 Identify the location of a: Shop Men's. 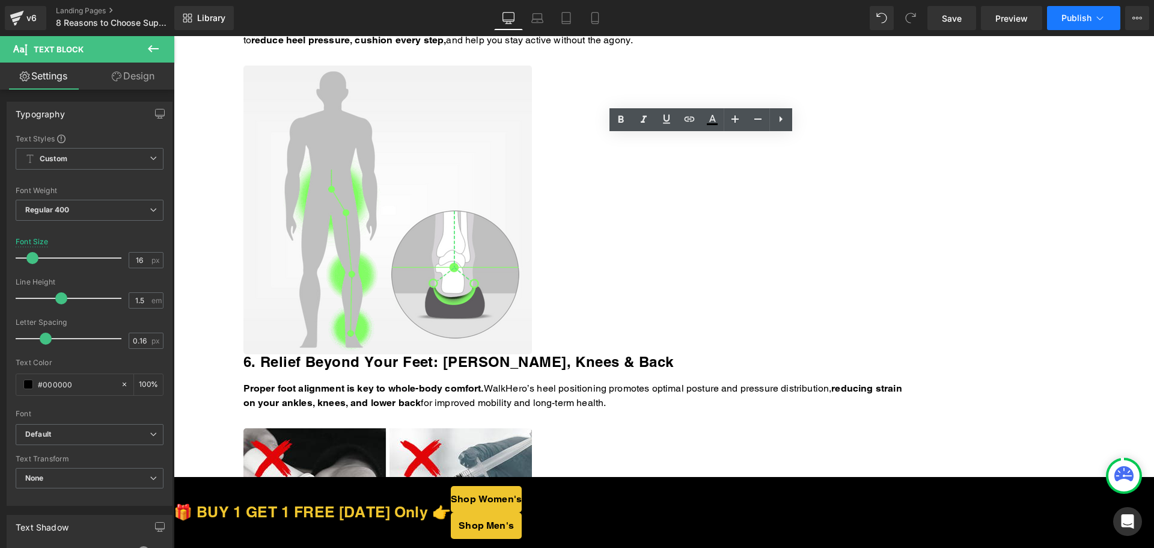
(313, 489).